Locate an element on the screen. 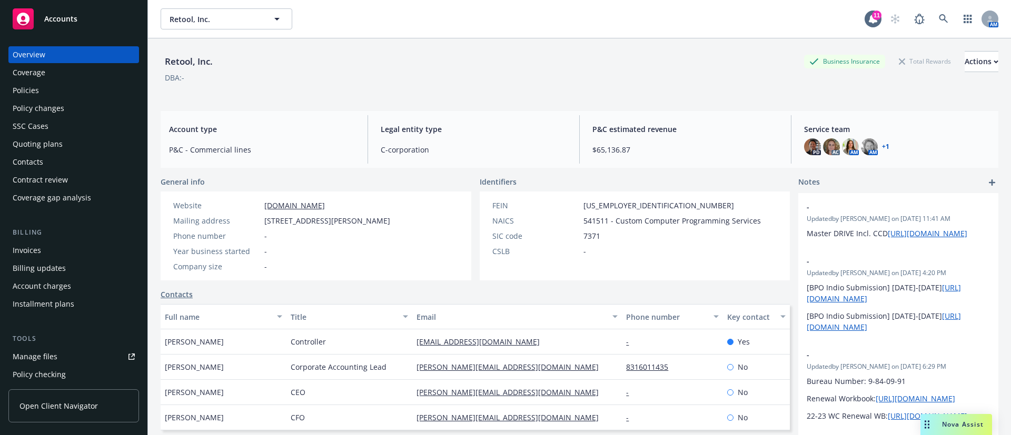  div: Billing updates is located at coordinates (39, 268).